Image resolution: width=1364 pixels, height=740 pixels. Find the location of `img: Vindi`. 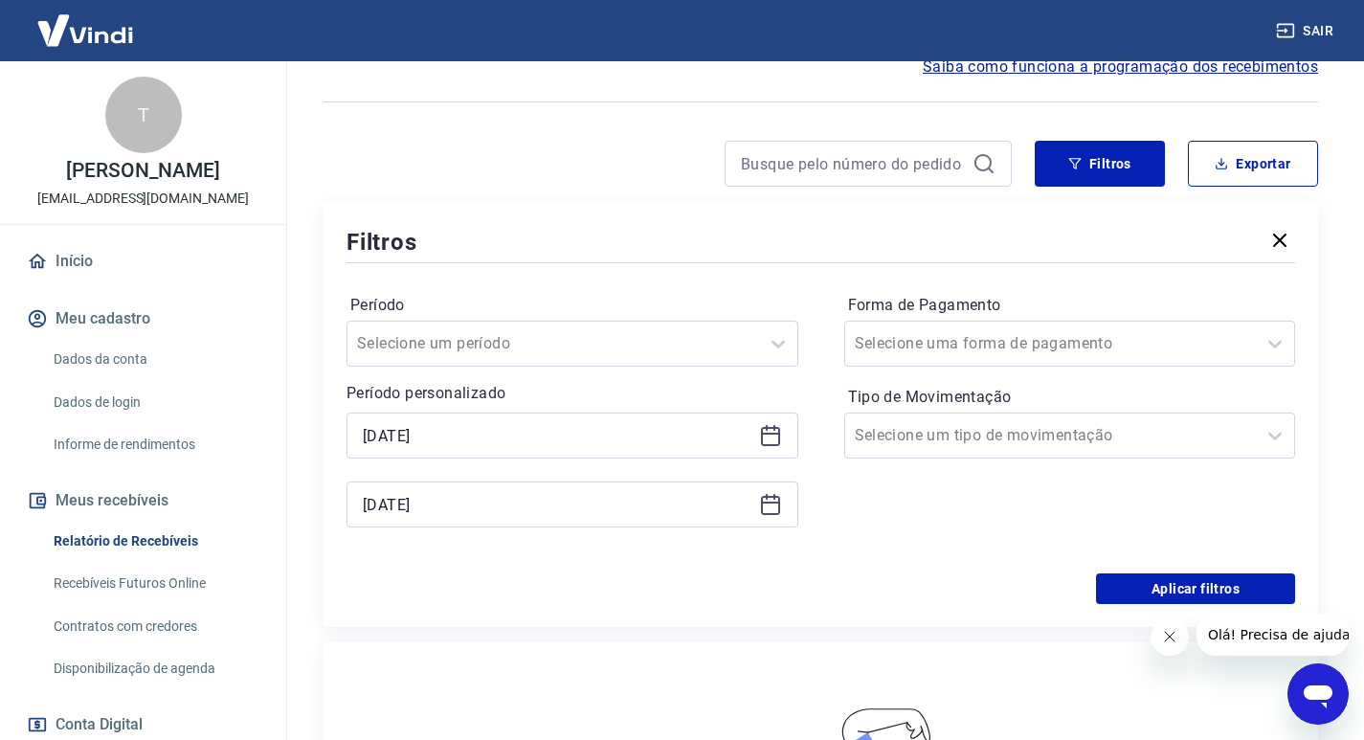

img: Vindi is located at coordinates (85, 30).